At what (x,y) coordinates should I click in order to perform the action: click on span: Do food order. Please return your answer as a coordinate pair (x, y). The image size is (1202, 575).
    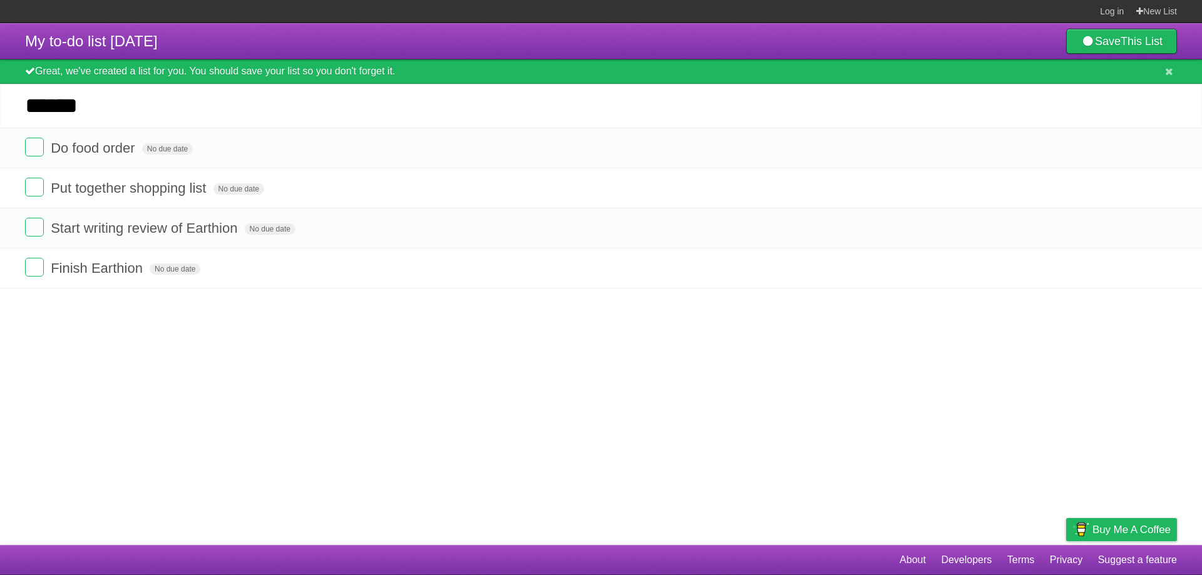
    Looking at the image, I should click on (95, 148).